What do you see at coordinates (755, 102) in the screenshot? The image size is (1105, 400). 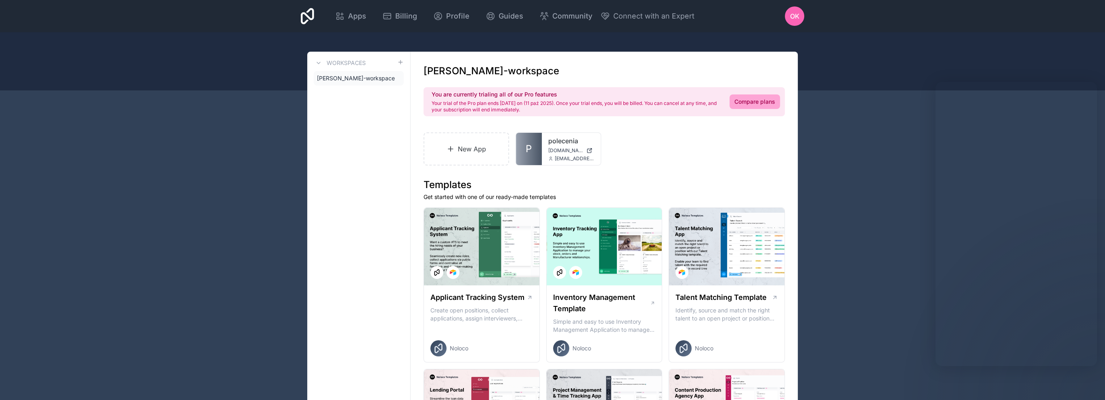 I see `a: Compare plans` at bounding box center [755, 102].